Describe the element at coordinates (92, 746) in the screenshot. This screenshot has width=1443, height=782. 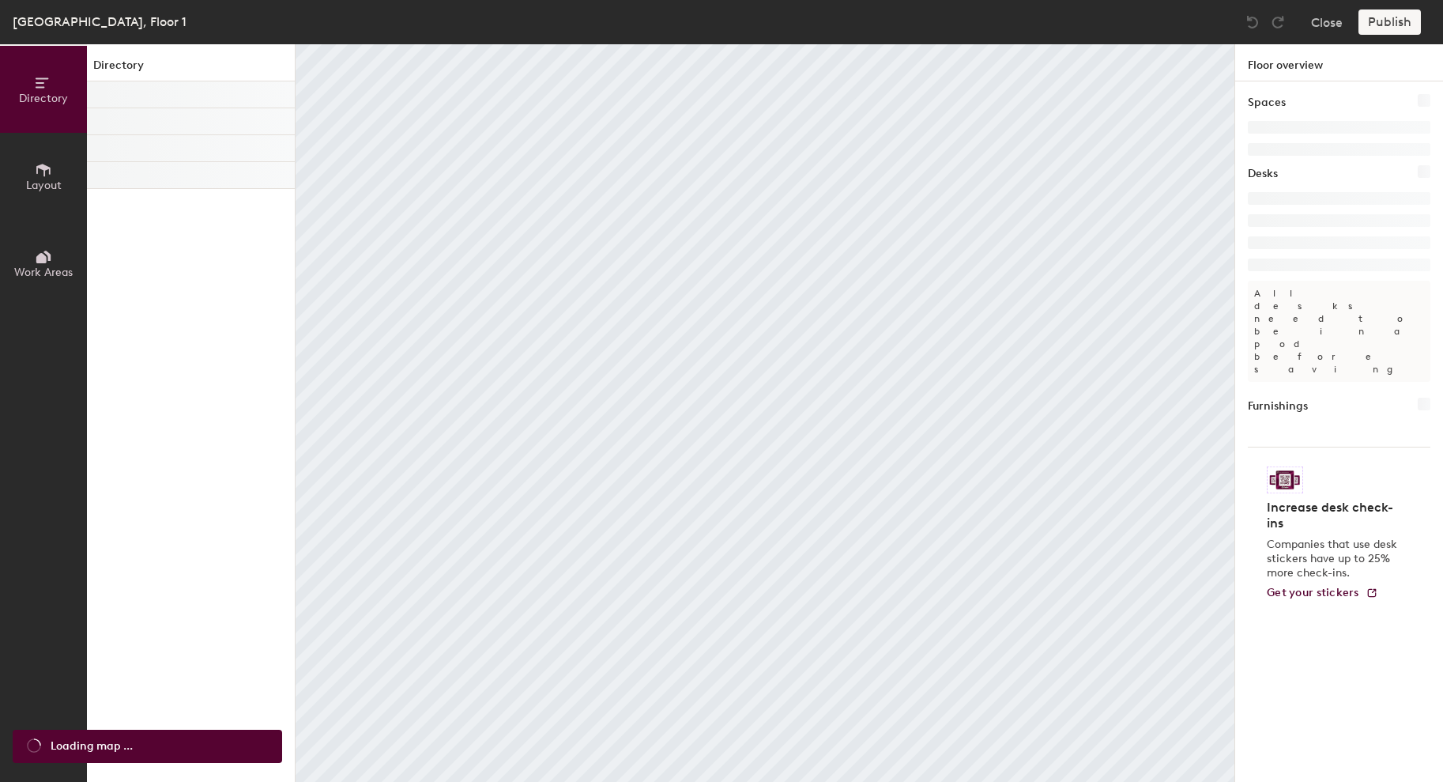
I see `span: Loading map ...` at that location.